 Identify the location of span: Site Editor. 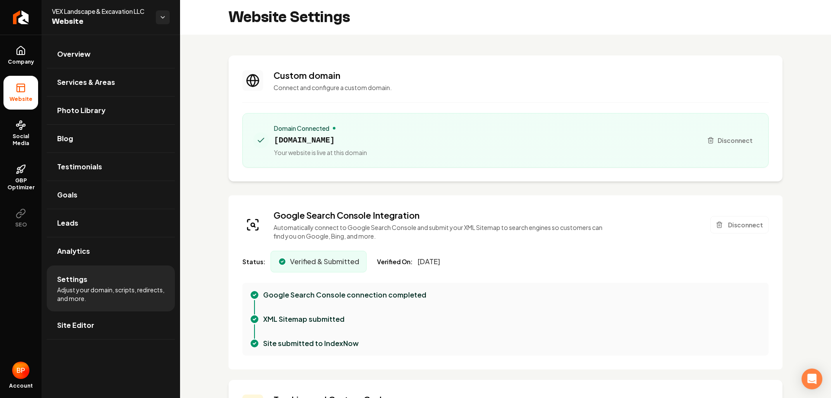
(76, 325).